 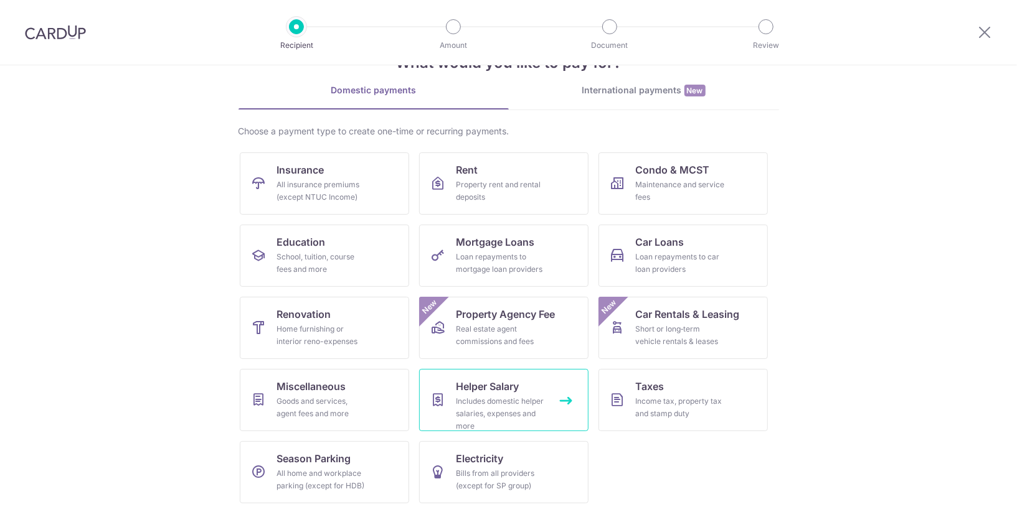 I want to click on span: Helper Salary, so click(x=488, y=387).